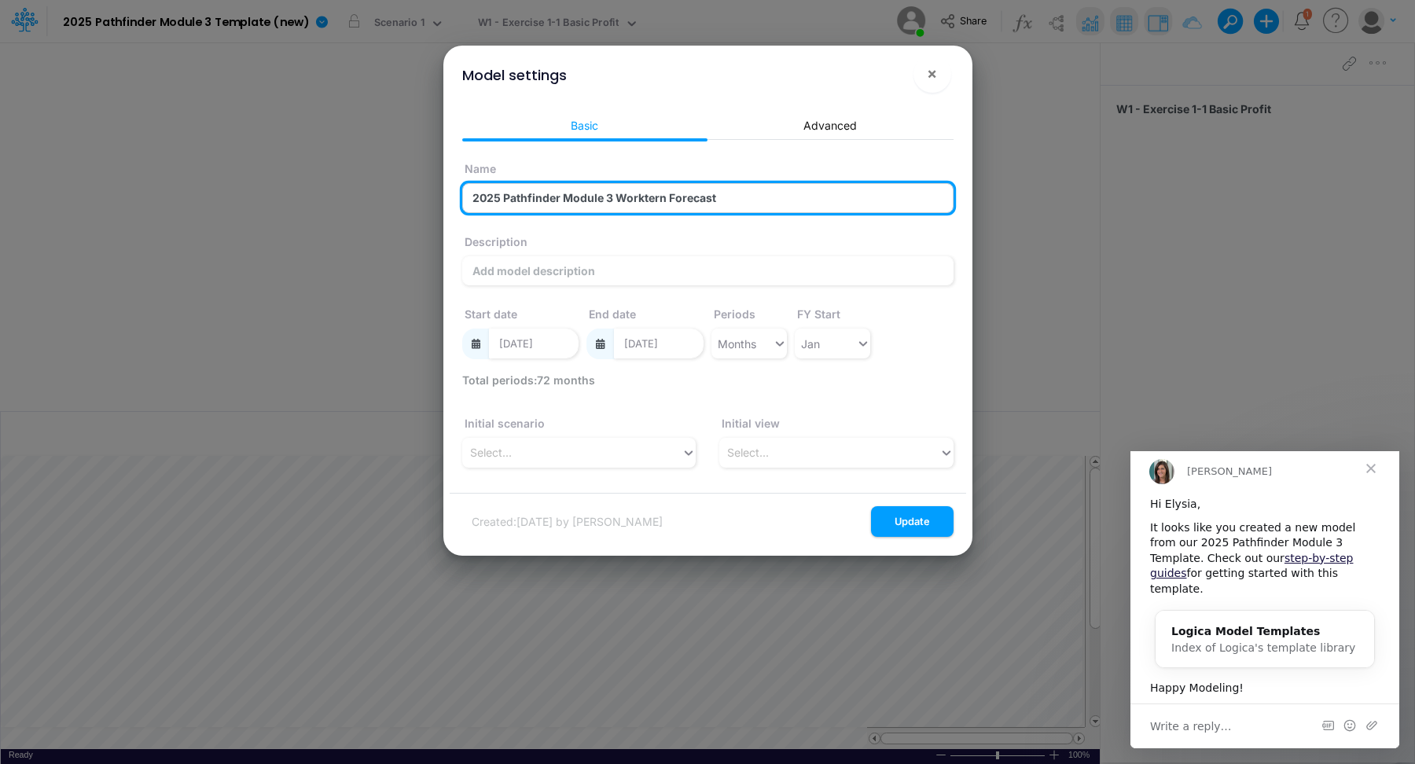  What do you see at coordinates (912, 521) in the screenshot?
I see `button: Update` at bounding box center [912, 521].